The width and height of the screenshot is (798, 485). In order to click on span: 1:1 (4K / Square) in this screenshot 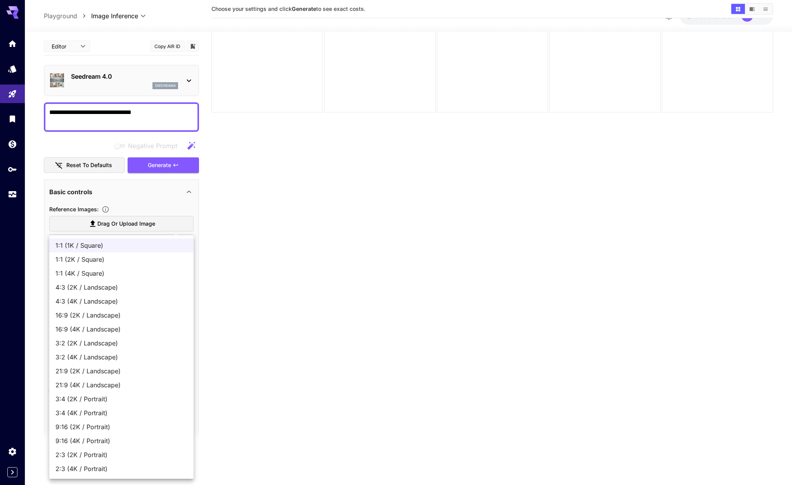, I will do `click(121, 274)`.